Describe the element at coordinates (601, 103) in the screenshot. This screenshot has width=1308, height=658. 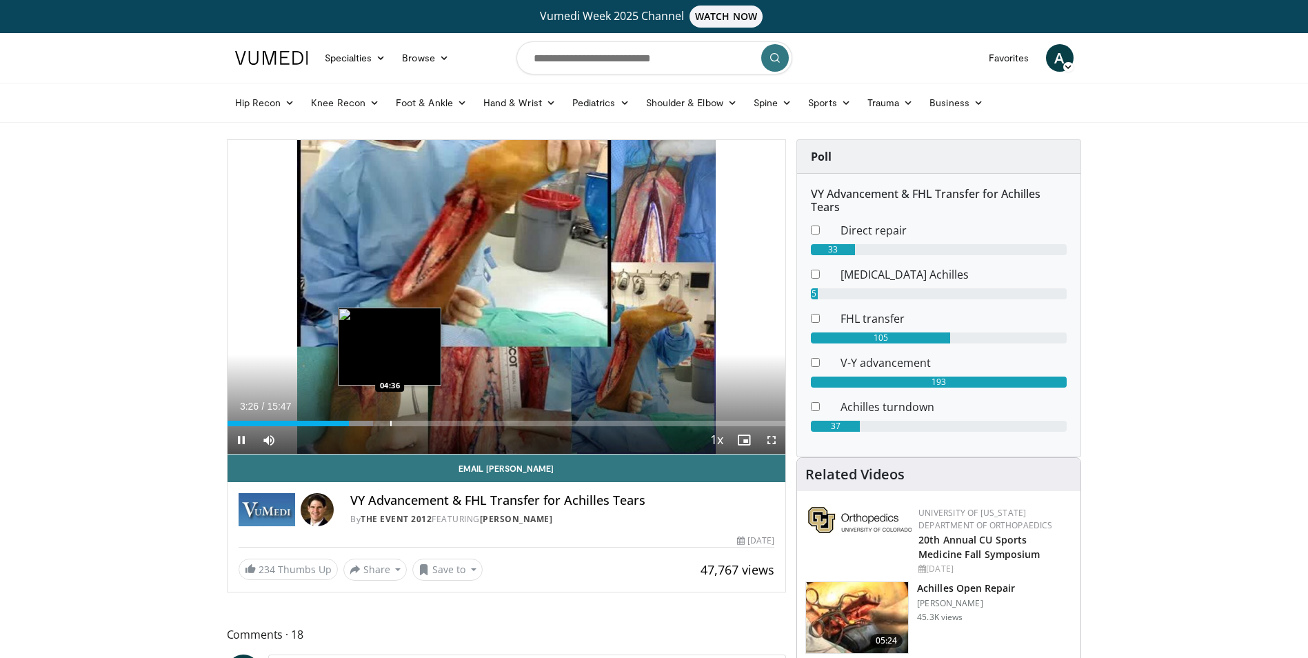
I see `a: Pediatrics` at that location.